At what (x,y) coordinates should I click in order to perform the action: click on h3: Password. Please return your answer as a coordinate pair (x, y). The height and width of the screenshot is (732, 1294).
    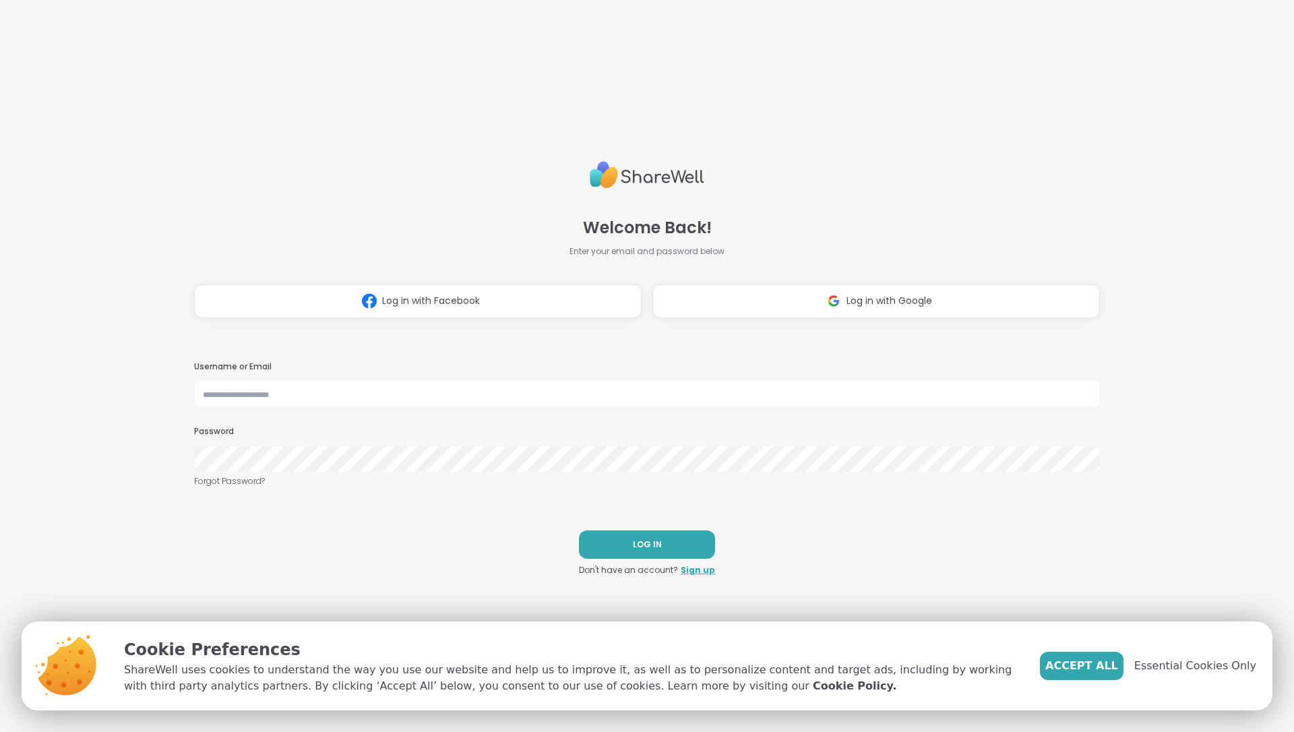
    Looking at the image, I should click on (647, 431).